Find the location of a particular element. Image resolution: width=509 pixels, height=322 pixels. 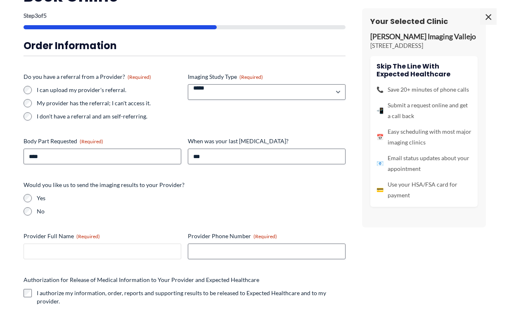

legend: Do you have a referral from a Provider? is located at coordinates (87, 77).